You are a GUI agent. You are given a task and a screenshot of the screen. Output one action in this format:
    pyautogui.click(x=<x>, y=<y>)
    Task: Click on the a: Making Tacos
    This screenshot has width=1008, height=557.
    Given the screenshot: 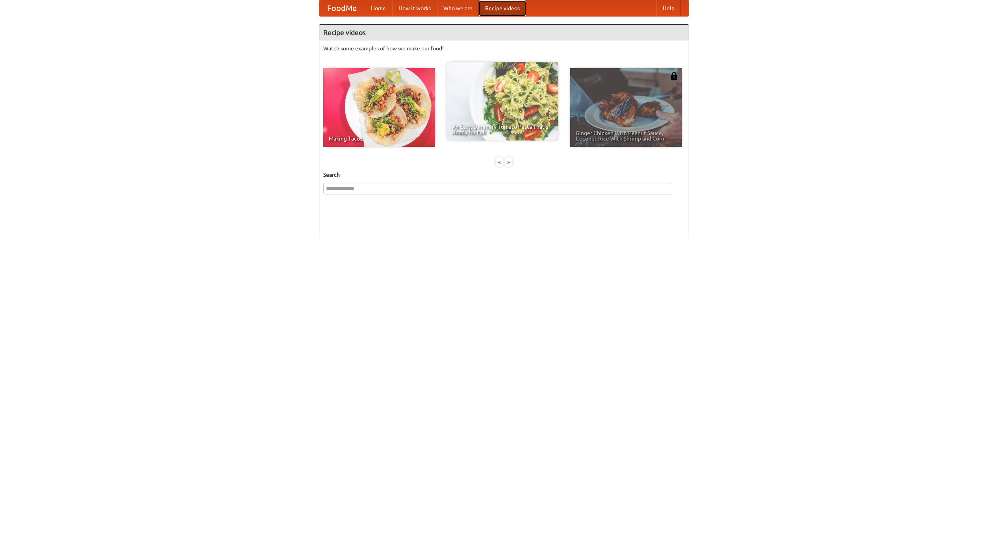 What is the action you would take?
    pyautogui.click(x=379, y=107)
    